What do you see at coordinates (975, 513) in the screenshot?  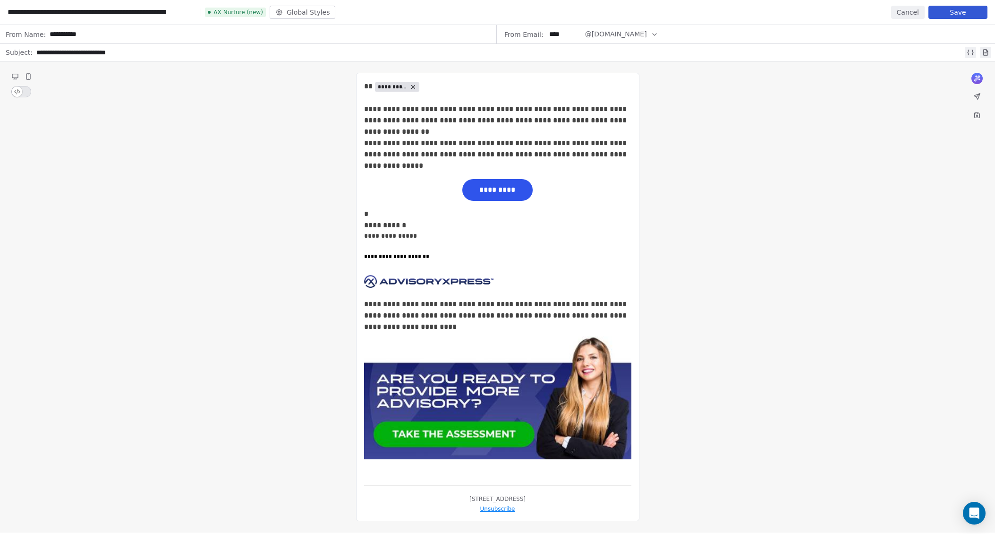 I see `div: Open Intercom Messenger` at bounding box center [975, 513].